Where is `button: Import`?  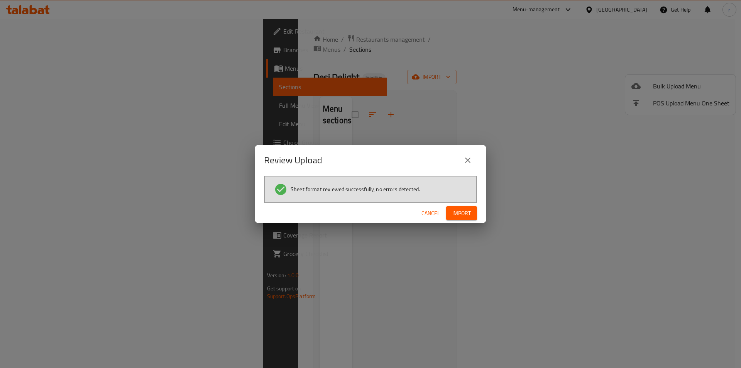 button: Import is located at coordinates (462, 213).